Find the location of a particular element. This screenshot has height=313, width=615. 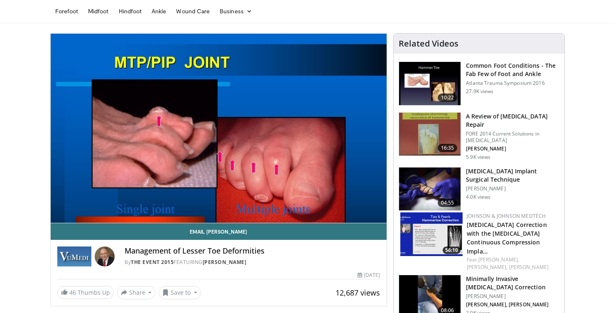

img: The Event 2015 is located at coordinates (74, 256).